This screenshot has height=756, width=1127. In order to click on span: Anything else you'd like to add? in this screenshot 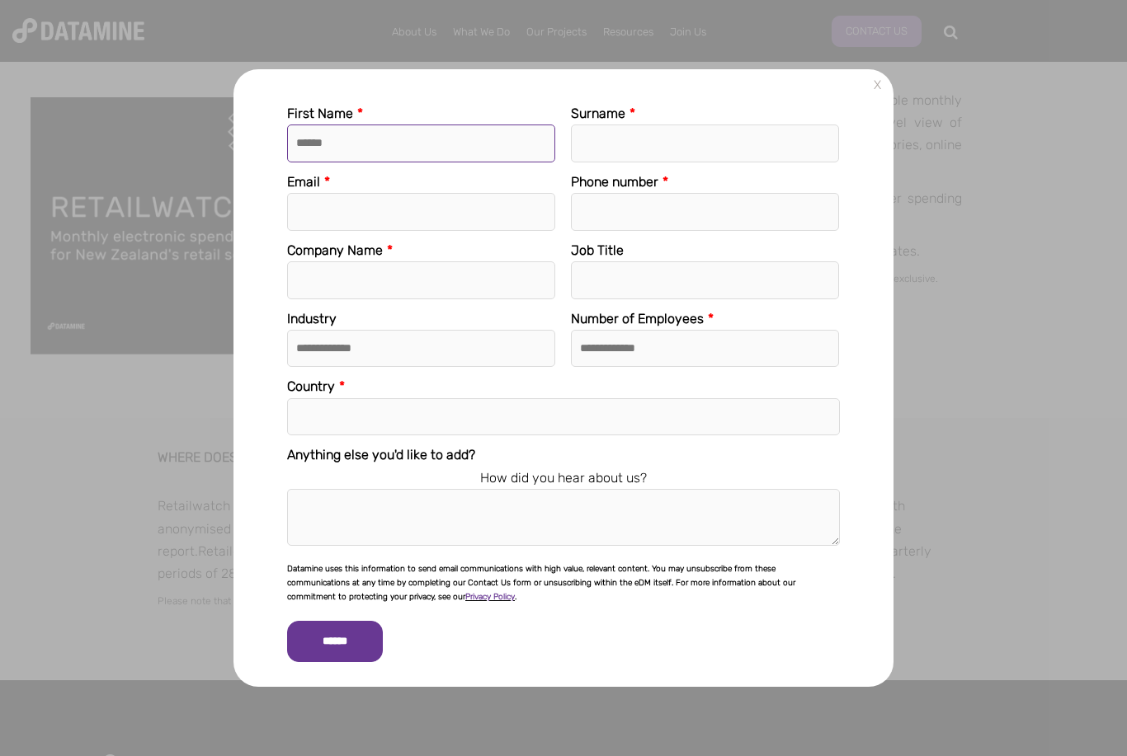, I will do `click(381, 454)`.